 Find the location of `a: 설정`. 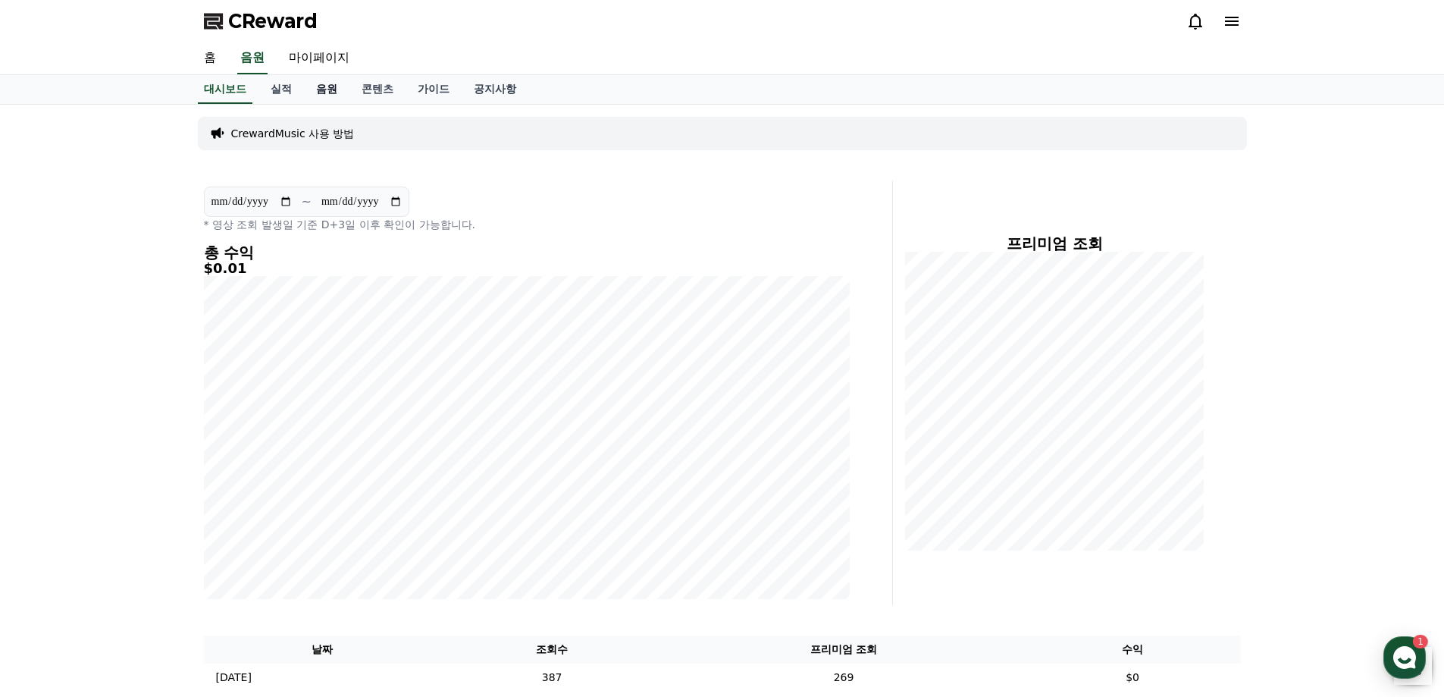

a: 설정 is located at coordinates (243, 499).